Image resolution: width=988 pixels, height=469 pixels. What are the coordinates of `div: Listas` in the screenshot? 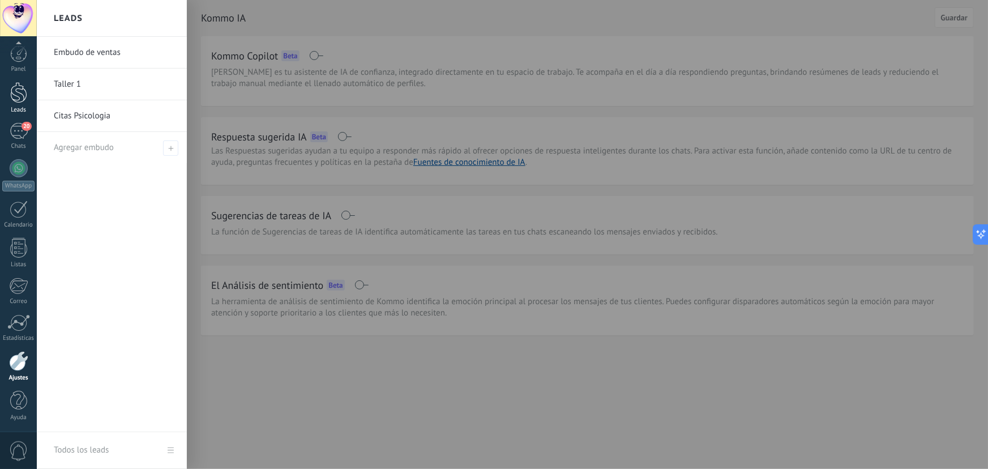 It's located at (19, 265).